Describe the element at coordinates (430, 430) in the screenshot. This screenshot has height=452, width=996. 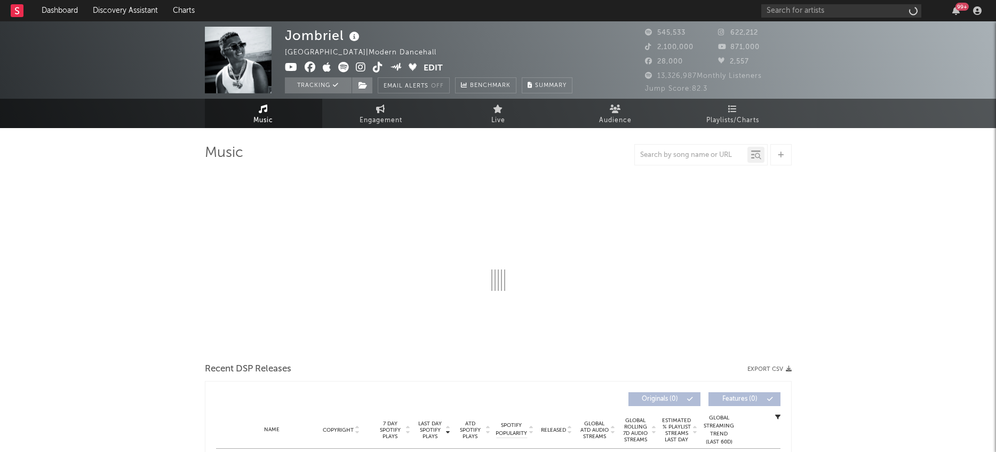
I see `span: Last Day Spotify Plays` at that location.